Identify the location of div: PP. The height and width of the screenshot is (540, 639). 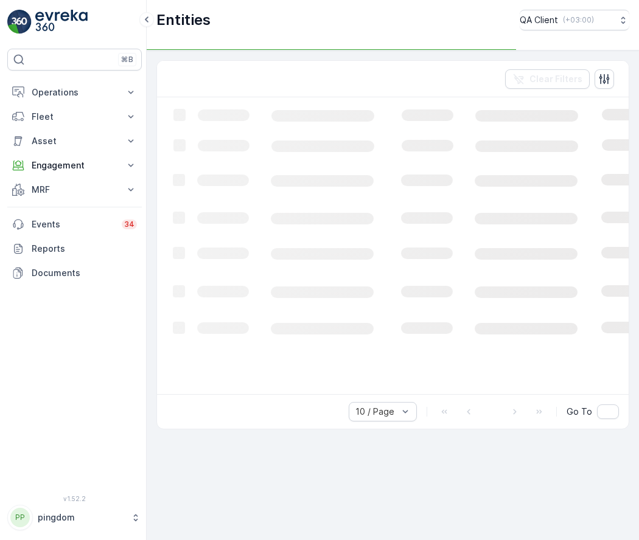
(20, 518).